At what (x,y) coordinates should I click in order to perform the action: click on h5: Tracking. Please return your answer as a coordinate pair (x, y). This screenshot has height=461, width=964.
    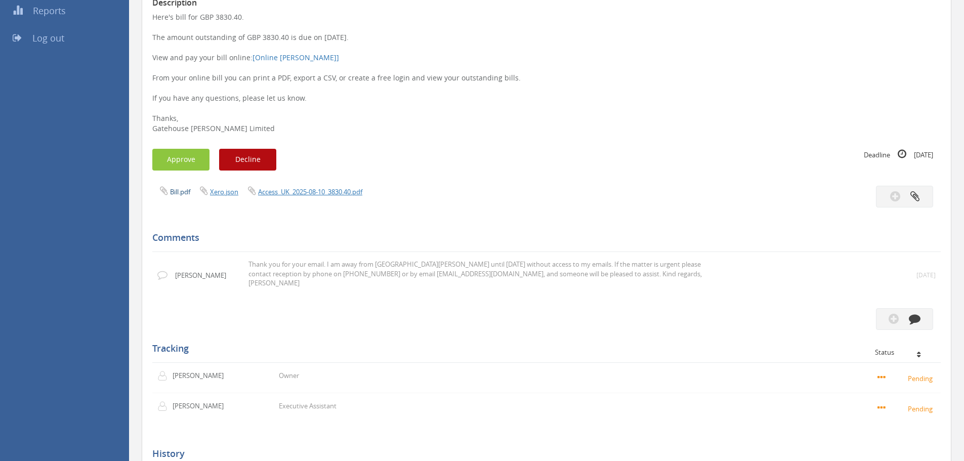
    Looking at the image, I should click on (542, 349).